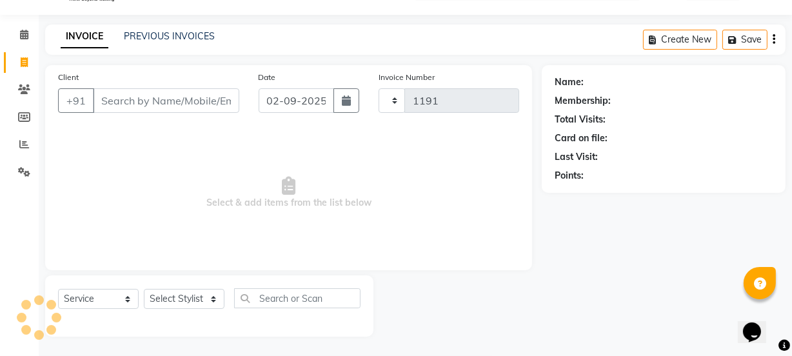 This screenshot has width=792, height=356. I want to click on label: Invoice Number, so click(407, 77).